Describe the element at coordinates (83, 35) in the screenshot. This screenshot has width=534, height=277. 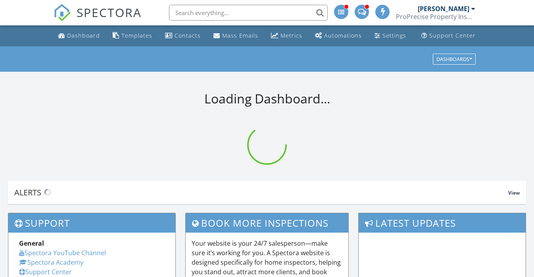
I see `div: Dashboard` at that location.